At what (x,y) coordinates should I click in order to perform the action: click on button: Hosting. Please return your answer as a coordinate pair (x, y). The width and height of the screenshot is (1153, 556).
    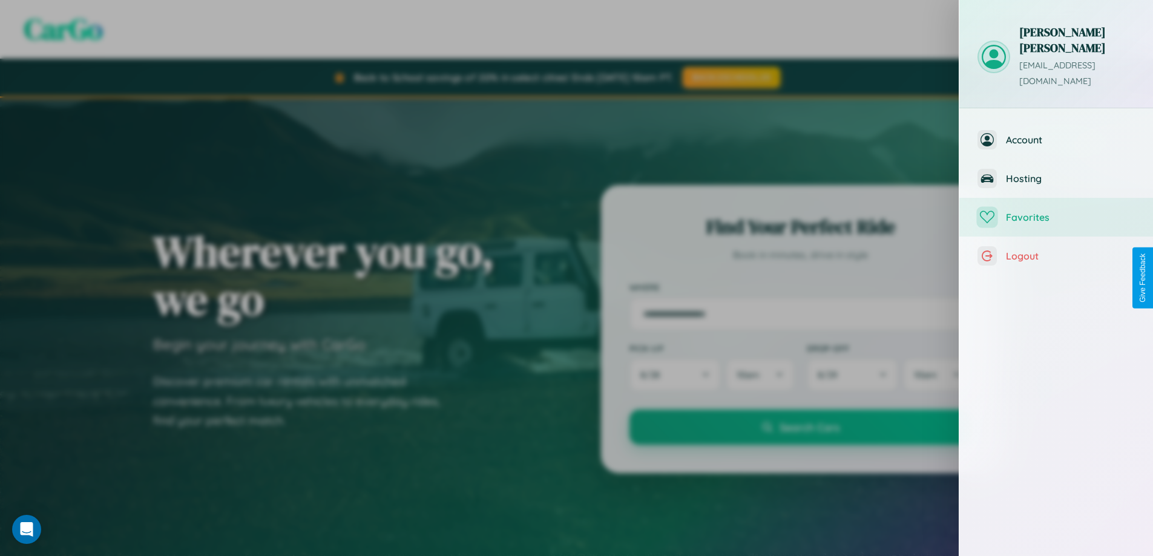
    Looking at the image, I should click on (1057, 179).